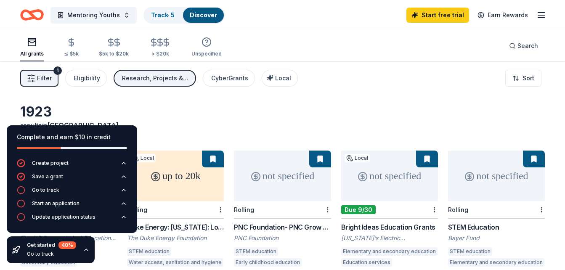 Image resolution: width=565 pixels, height=270 pixels. I want to click on a: Track· 5, so click(163, 15).